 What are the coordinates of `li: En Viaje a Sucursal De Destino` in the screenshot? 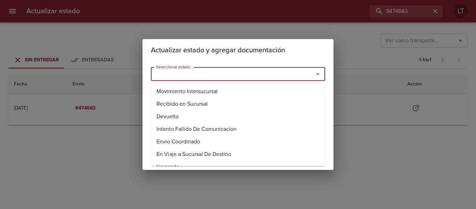 It's located at (238, 154).